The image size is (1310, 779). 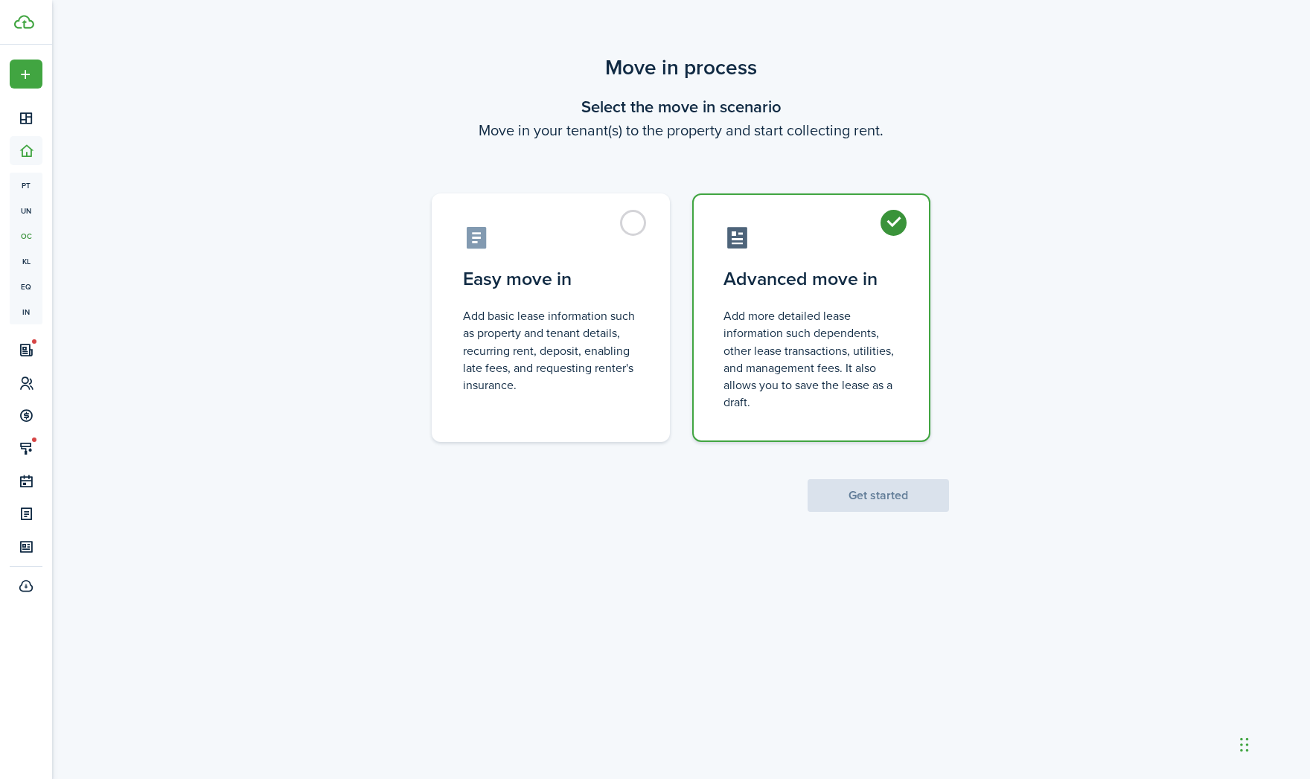 I want to click on img: TenantCloud, so click(x=24, y=22).